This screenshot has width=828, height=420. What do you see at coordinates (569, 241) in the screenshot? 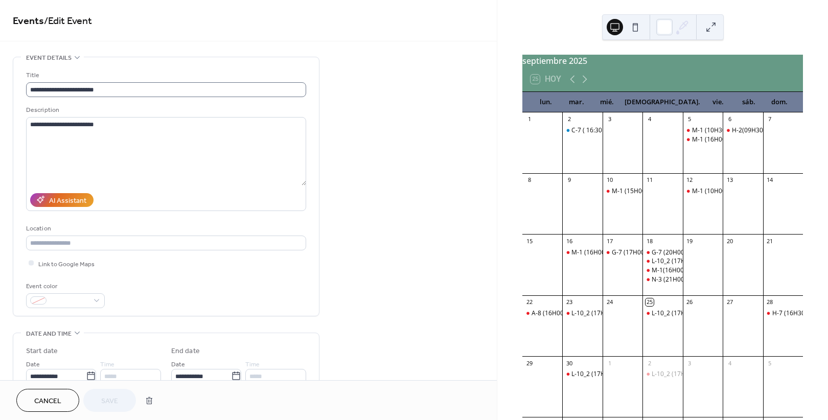
I see `div: 16` at bounding box center [569, 241].